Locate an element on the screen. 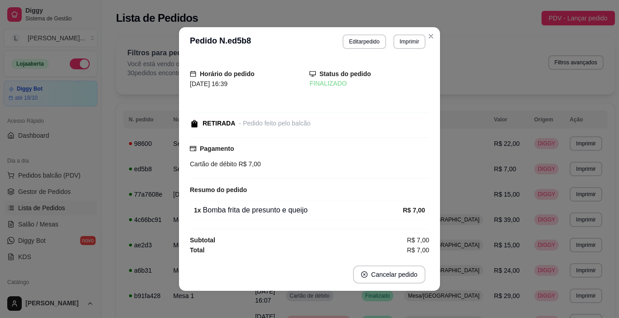 The height and width of the screenshot is (318, 619). strong: 1 x is located at coordinates (198, 210).